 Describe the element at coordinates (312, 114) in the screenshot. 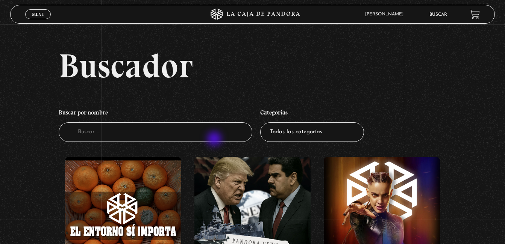

I see `h4: Categorías` at that location.